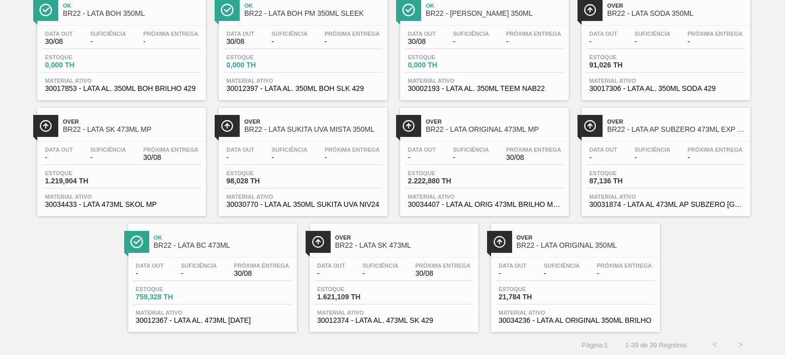  Describe the element at coordinates (666, 88) in the screenshot. I see `span: 30017306 - LATA AL. 350ML SODA 429` at that location.